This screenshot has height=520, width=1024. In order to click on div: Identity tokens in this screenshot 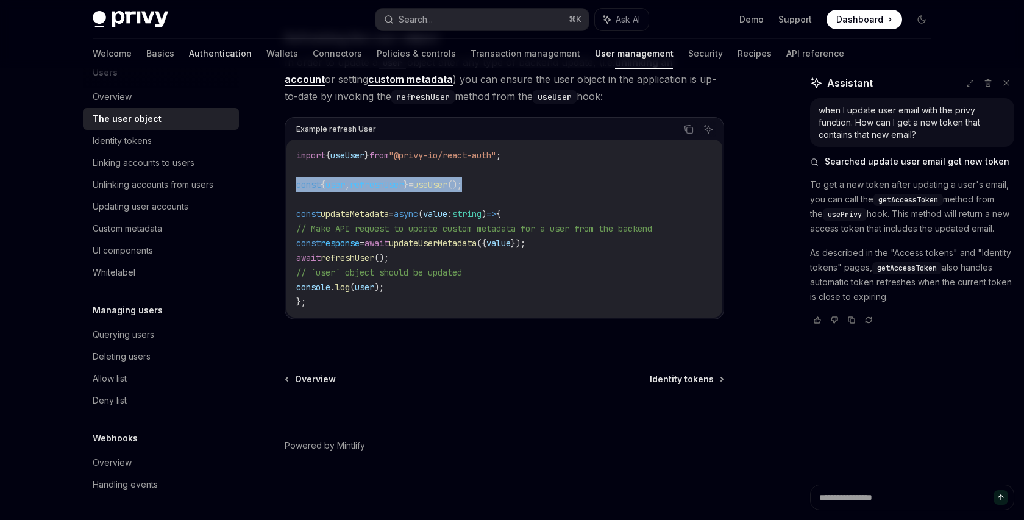, I will do `click(122, 141)`.